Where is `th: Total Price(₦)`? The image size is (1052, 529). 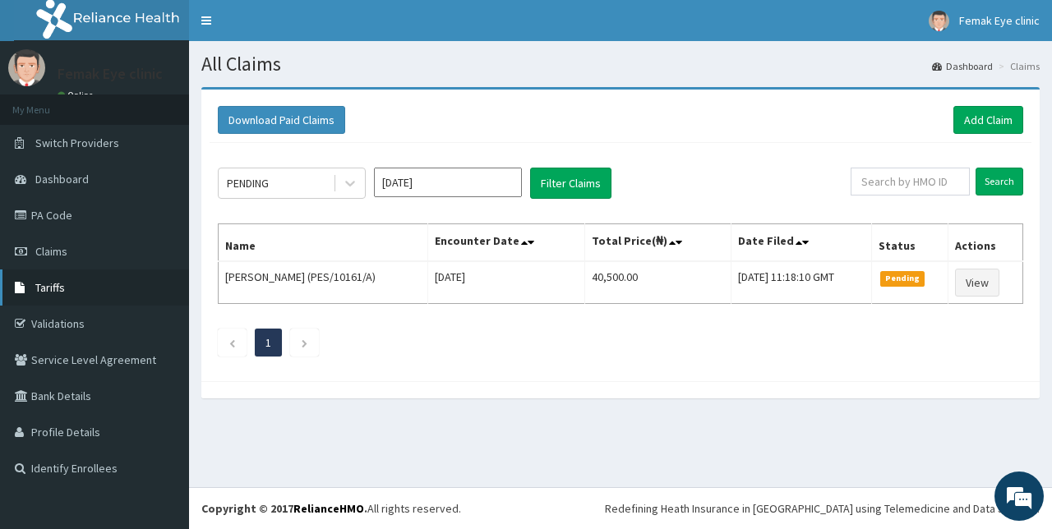 th: Total Price(₦) is located at coordinates (657, 243).